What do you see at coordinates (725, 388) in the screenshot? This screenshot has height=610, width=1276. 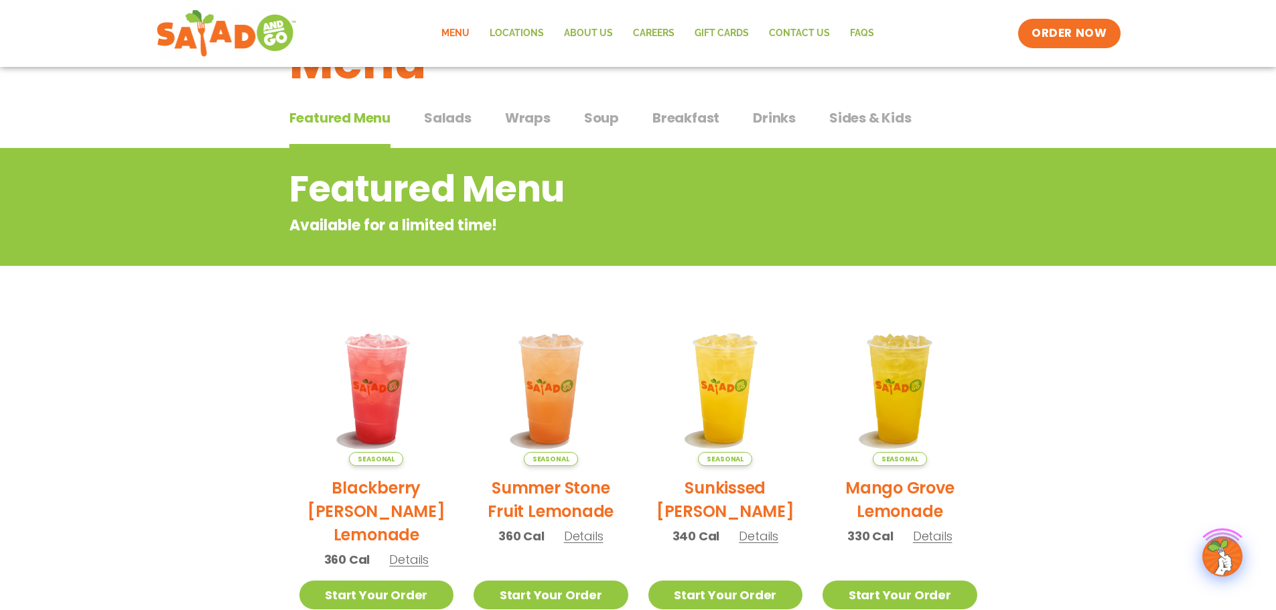 I see `img: Product photo for Sunkissed Yuzu Lemonade` at bounding box center [725, 388].